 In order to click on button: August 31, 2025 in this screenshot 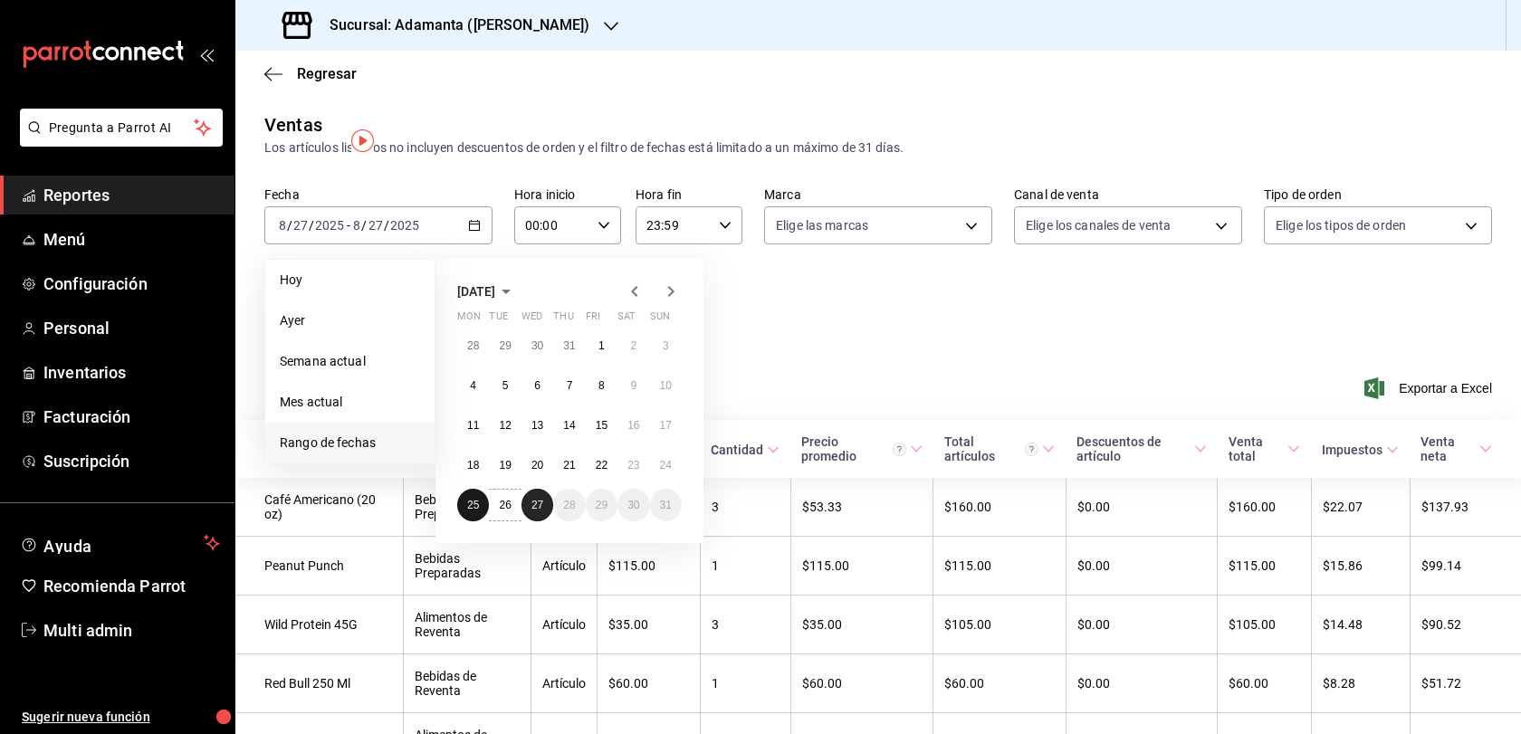, I will do `click(666, 505)`.